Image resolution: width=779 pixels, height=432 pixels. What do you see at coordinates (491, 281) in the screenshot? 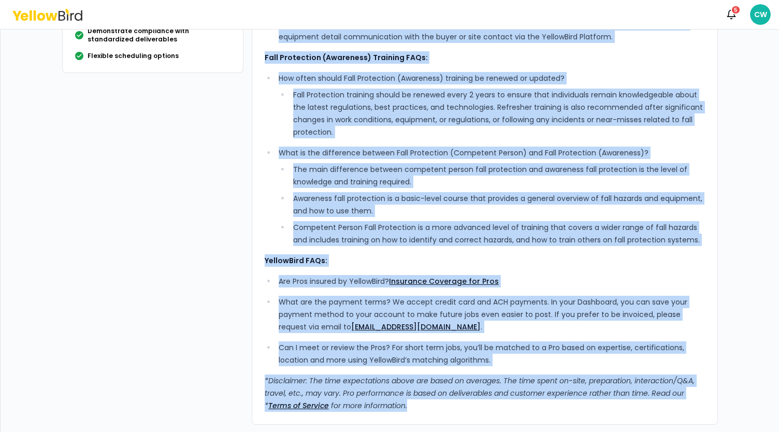
I see `p: Are Pros insured by YellowBird?` at bounding box center [491, 281].